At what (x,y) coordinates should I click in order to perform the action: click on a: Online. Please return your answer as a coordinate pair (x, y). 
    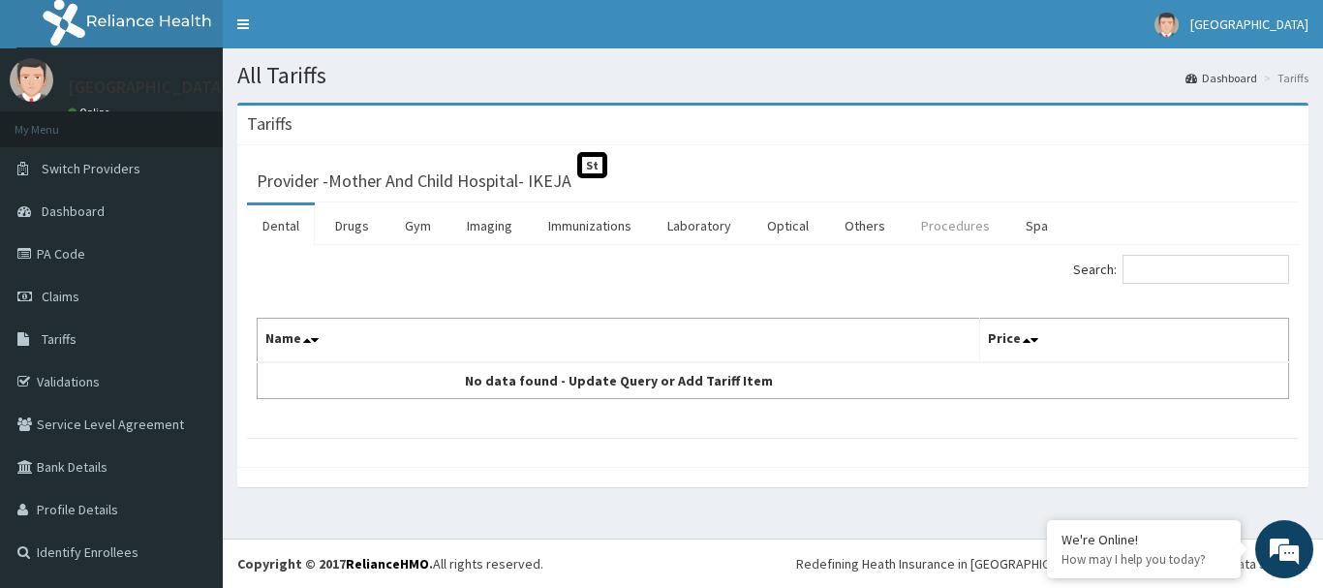
    Looking at the image, I should click on (91, 112).